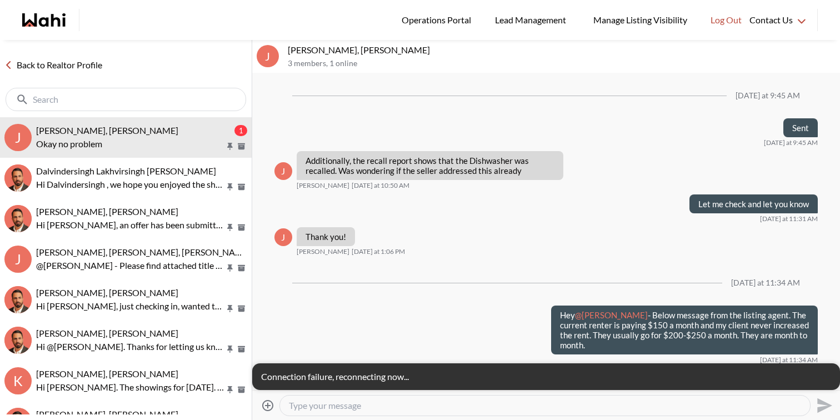 The image size is (840, 420). What do you see at coordinates (562, 63) in the screenshot?
I see `p: 3 members , 1 online` at bounding box center [562, 63].